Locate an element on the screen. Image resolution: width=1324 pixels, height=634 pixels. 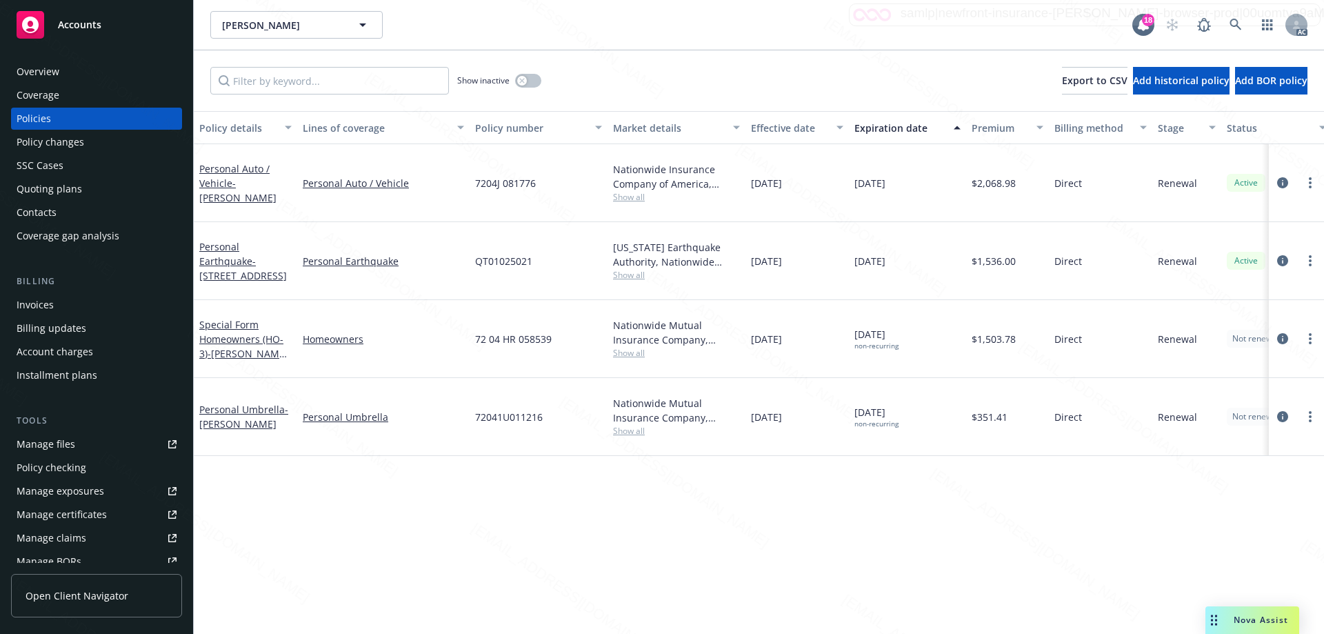
div: Installment plans is located at coordinates (57, 375).